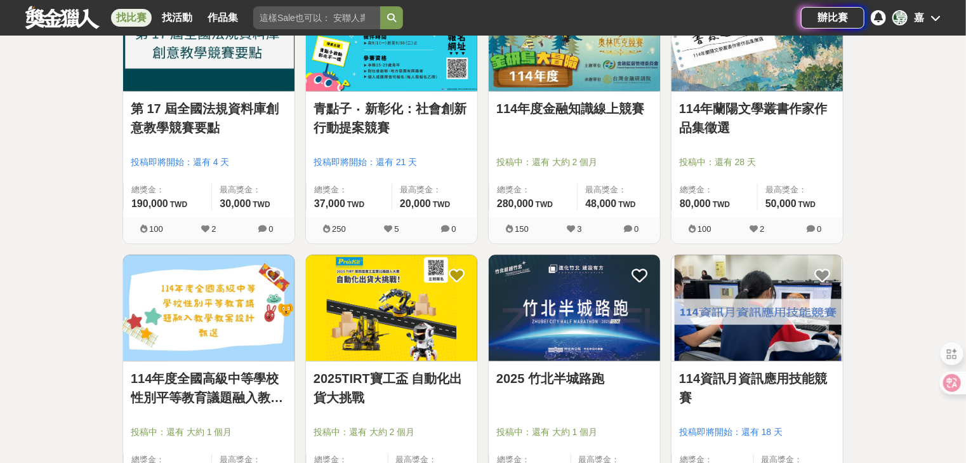 The height and width of the screenshot is (463, 966). Describe the element at coordinates (339, 229) in the screenshot. I see `span: 250` at that location.